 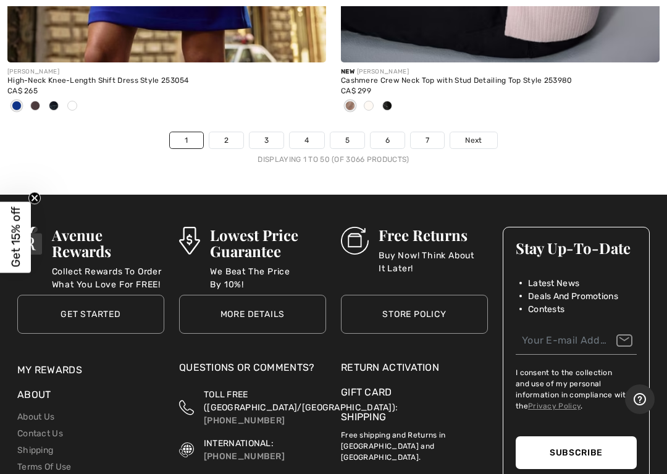 What do you see at coordinates (347, 140) in the screenshot?
I see `a: 5` at bounding box center [347, 140].